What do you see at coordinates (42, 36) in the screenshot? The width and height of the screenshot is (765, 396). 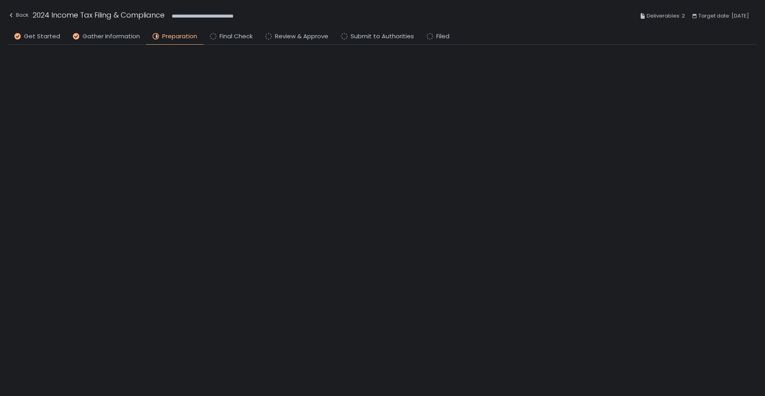 I see `span: Get Started` at bounding box center [42, 36].